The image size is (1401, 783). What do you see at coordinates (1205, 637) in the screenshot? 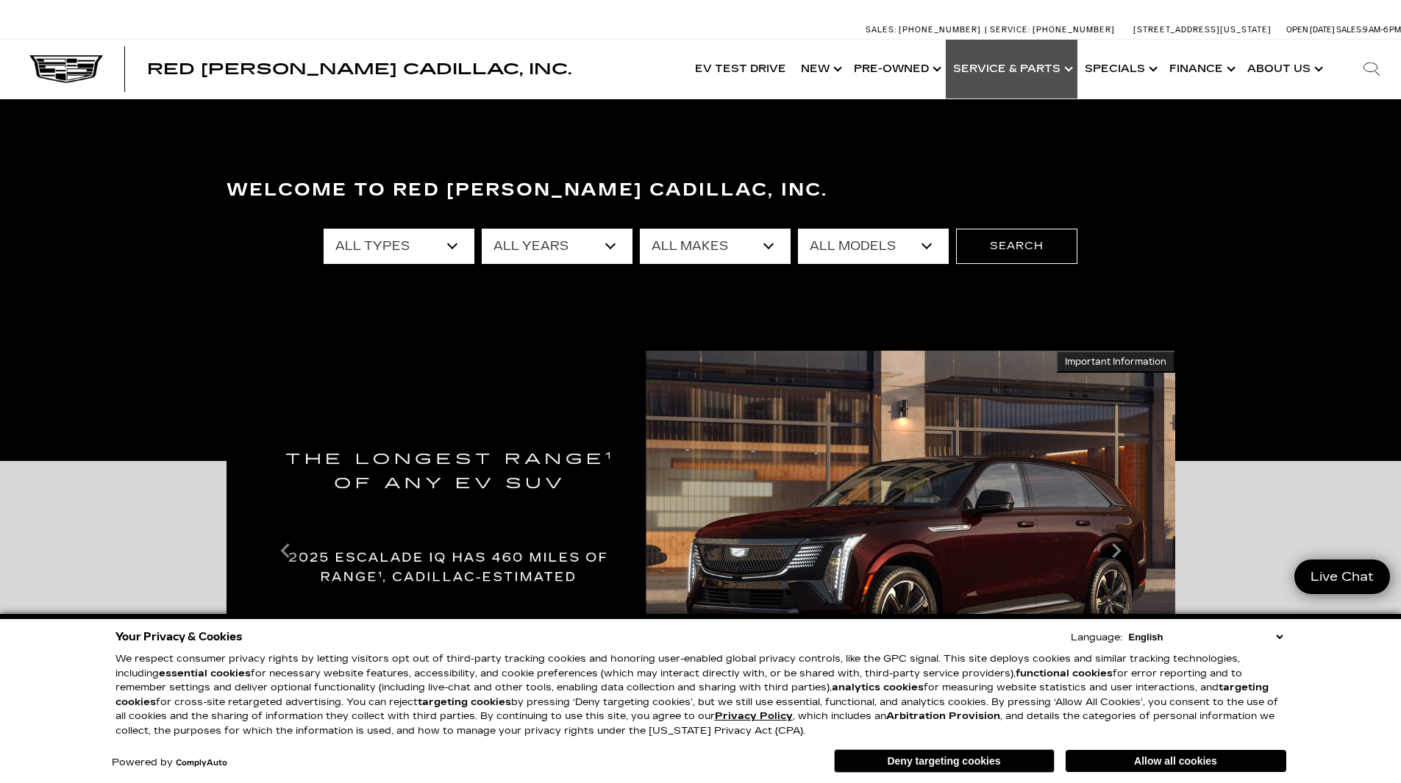
I see `select: Language Select` at bounding box center [1205, 637].